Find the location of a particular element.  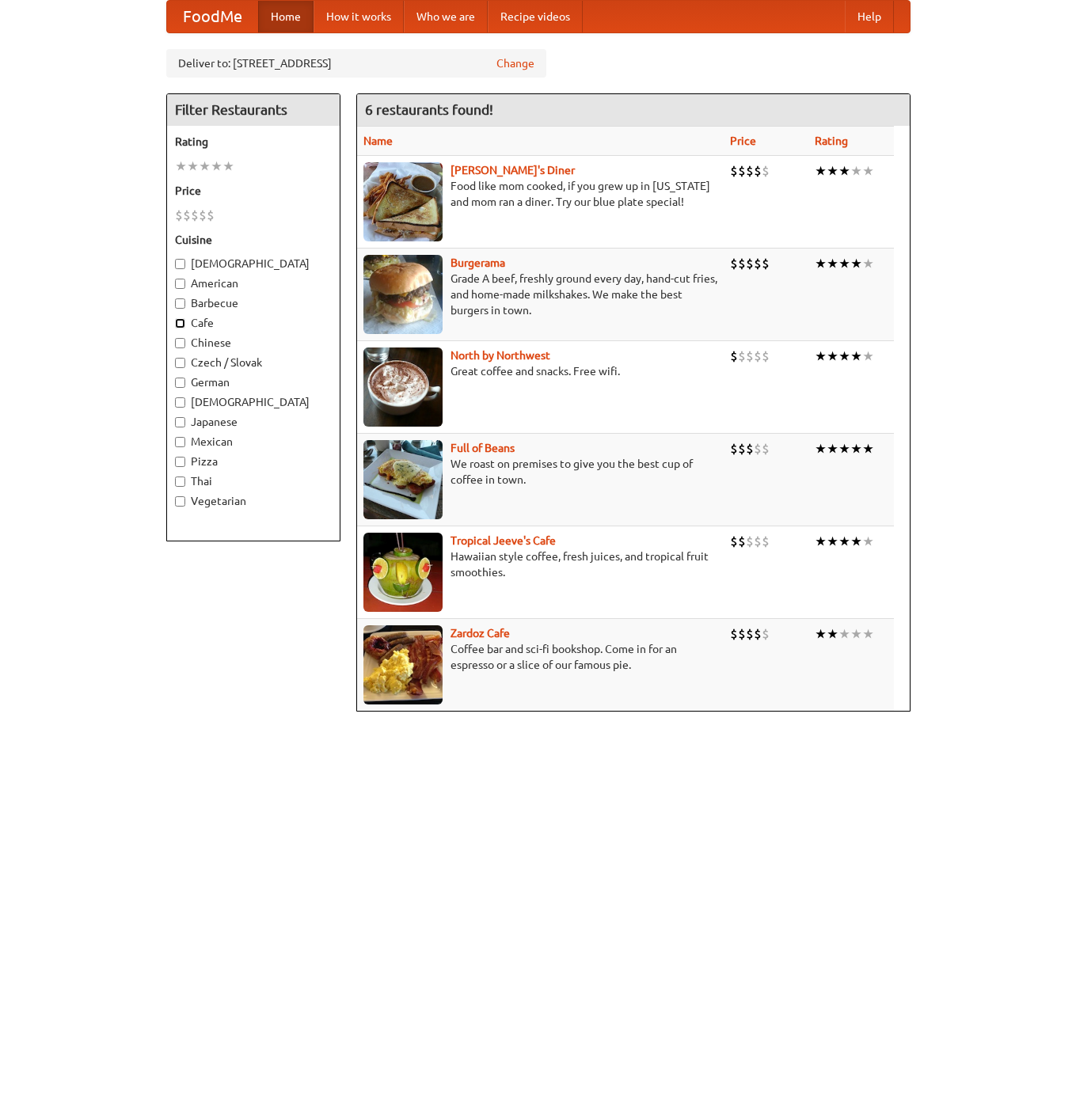

a: Recipe videos is located at coordinates (535, 16).